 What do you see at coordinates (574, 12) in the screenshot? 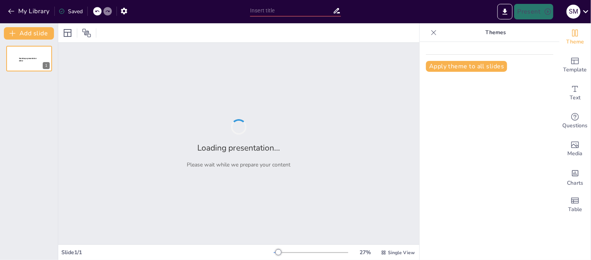
I see `button: S M` at bounding box center [574, 12].